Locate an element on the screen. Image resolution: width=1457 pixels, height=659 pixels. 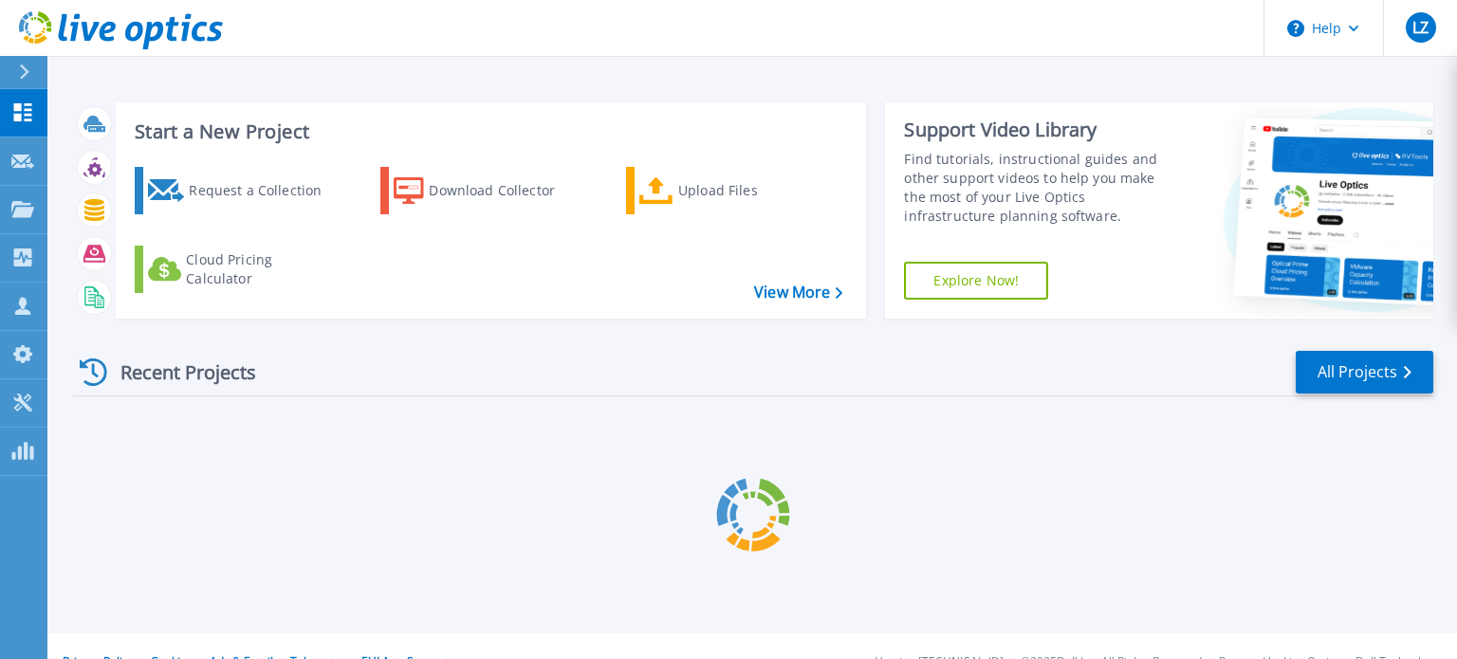
h3: Start a New Project is located at coordinates (489, 132).